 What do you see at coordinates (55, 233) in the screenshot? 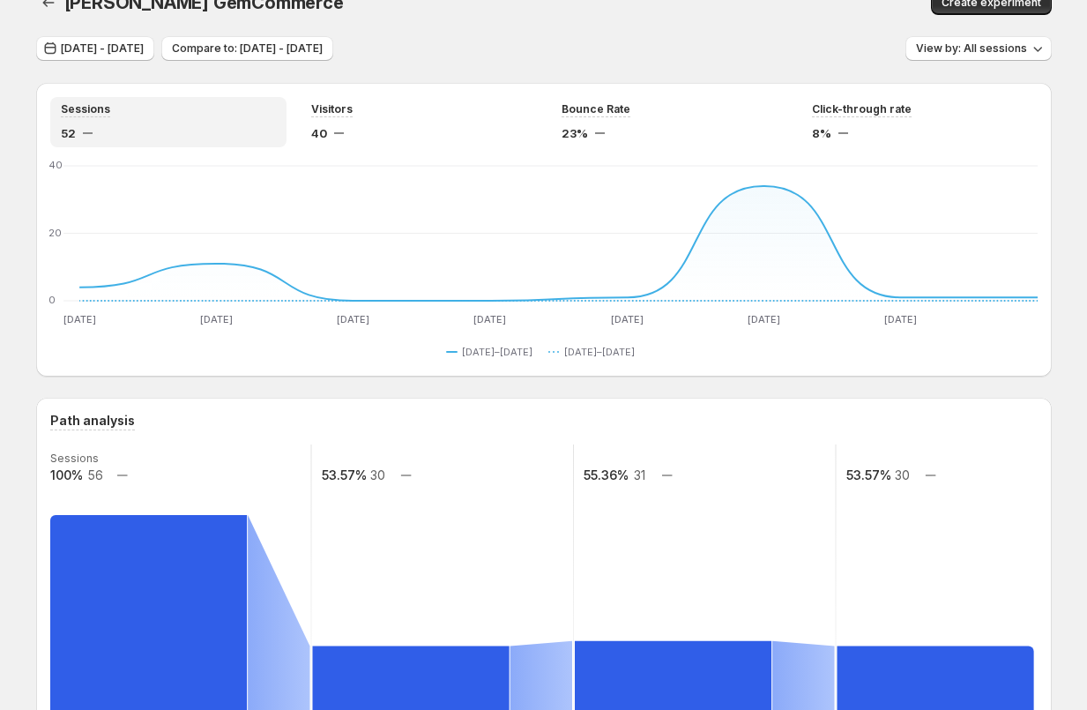
I see `text: 20` at bounding box center [55, 233].